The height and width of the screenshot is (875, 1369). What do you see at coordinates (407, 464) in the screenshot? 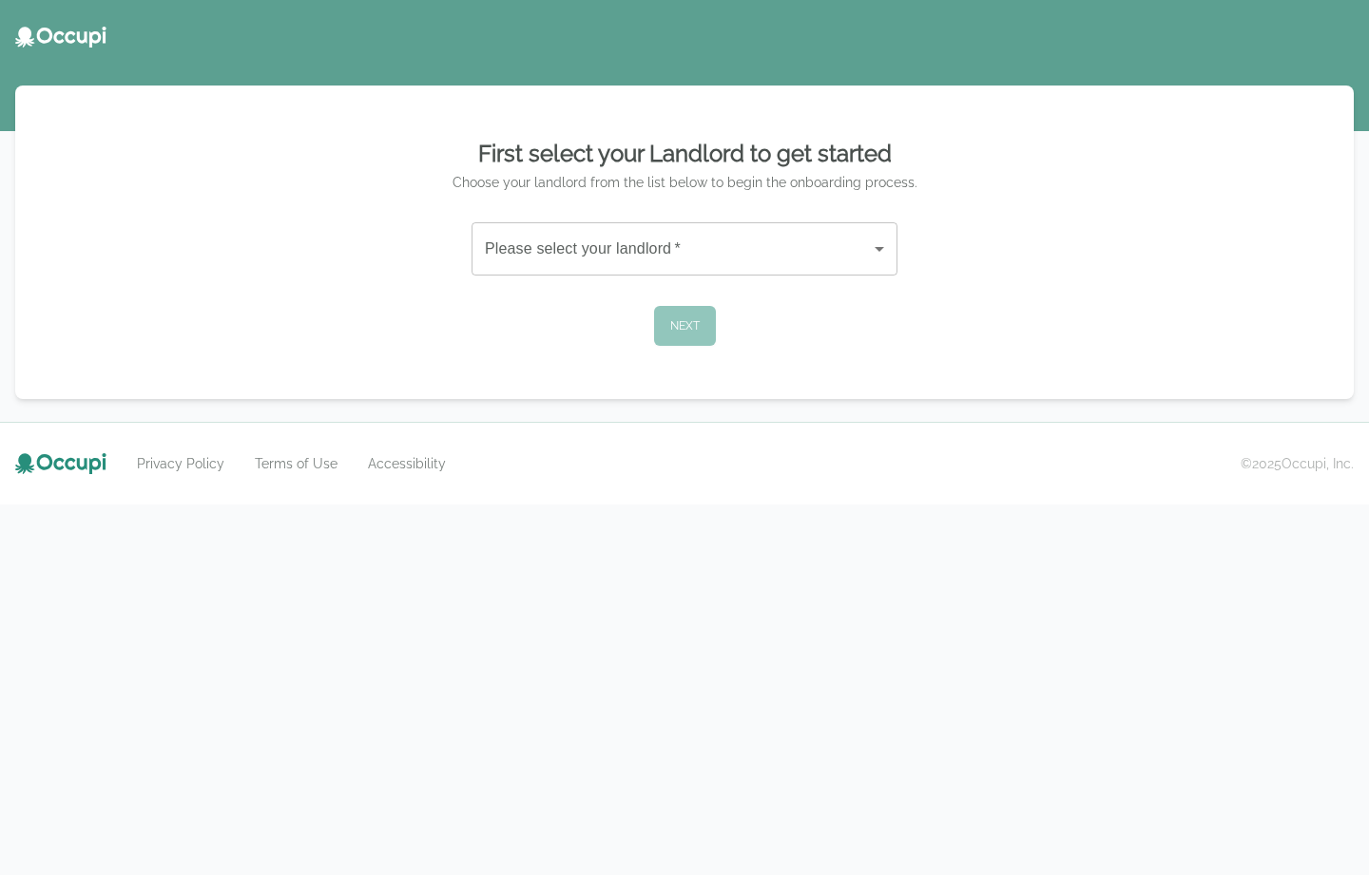
I see `a: Accessibility` at bounding box center [407, 464].